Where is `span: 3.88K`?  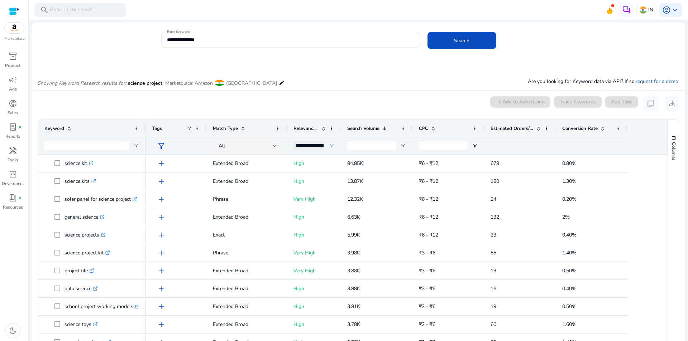 span: 3.88K is located at coordinates (354, 289).